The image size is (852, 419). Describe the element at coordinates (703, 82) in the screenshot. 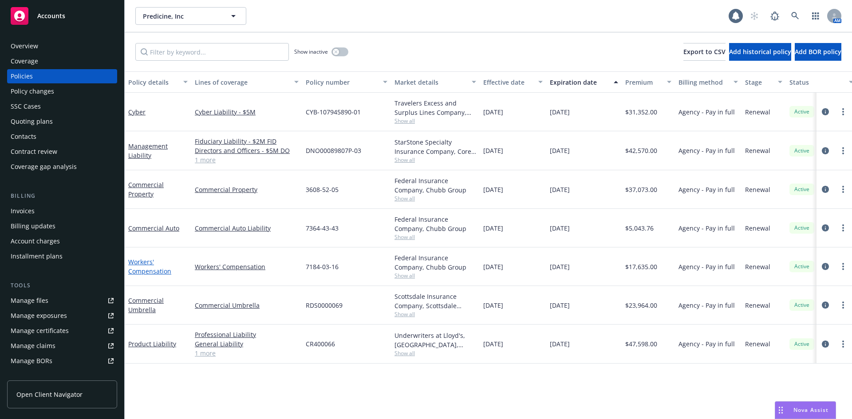

I see `div: Billing method` at that location.